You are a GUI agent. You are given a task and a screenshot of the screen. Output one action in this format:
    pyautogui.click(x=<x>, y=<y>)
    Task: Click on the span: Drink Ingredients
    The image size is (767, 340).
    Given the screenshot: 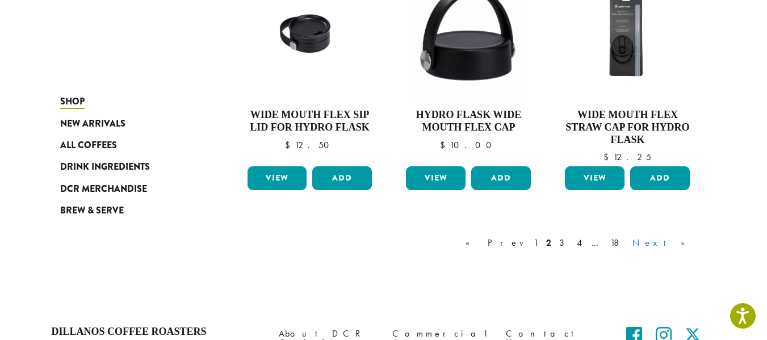 What is the action you would take?
    pyautogui.click(x=105, y=167)
    